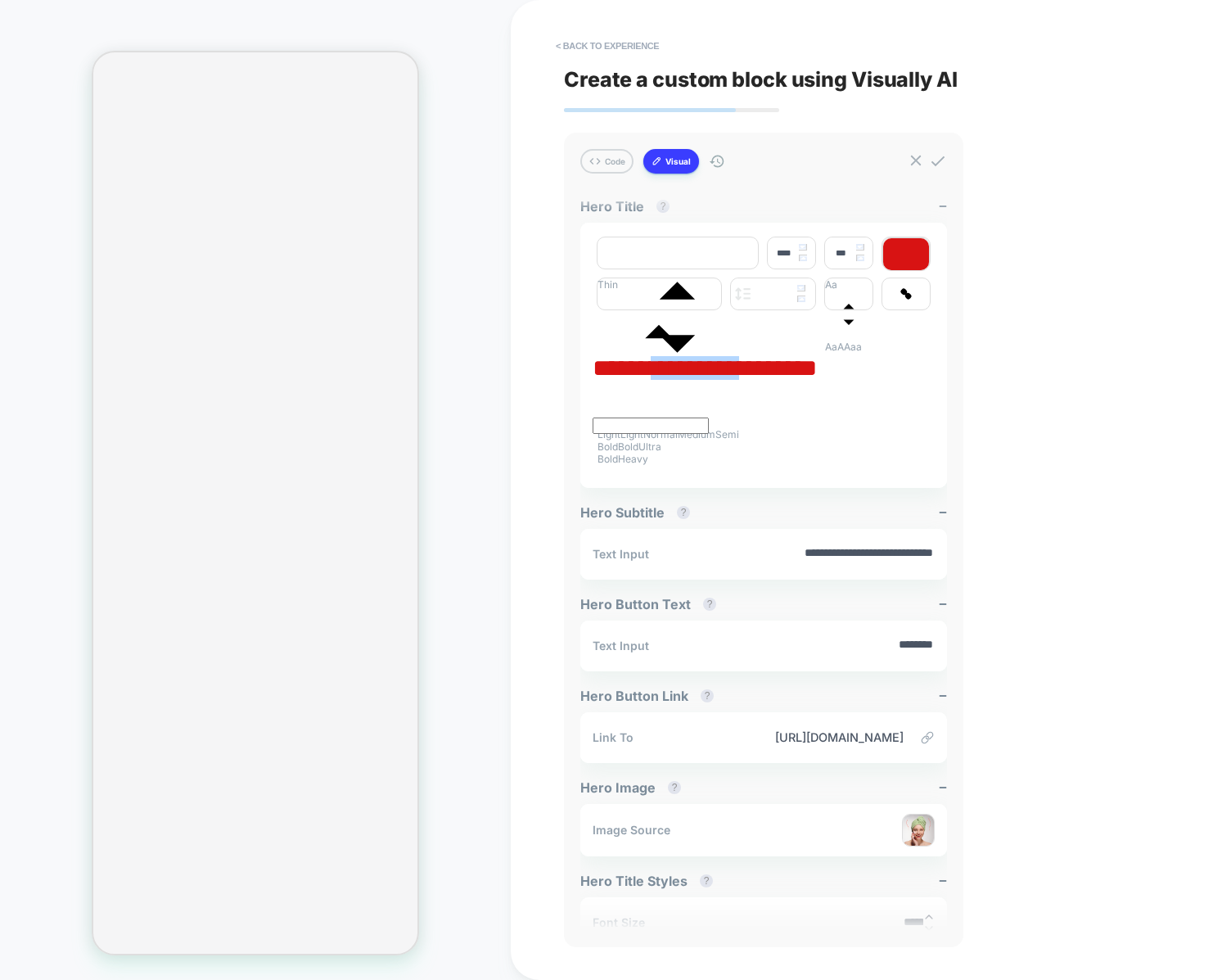 The height and width of the screenshot is (980, 1231). I want to click on button: Underline, so click(620, 325).